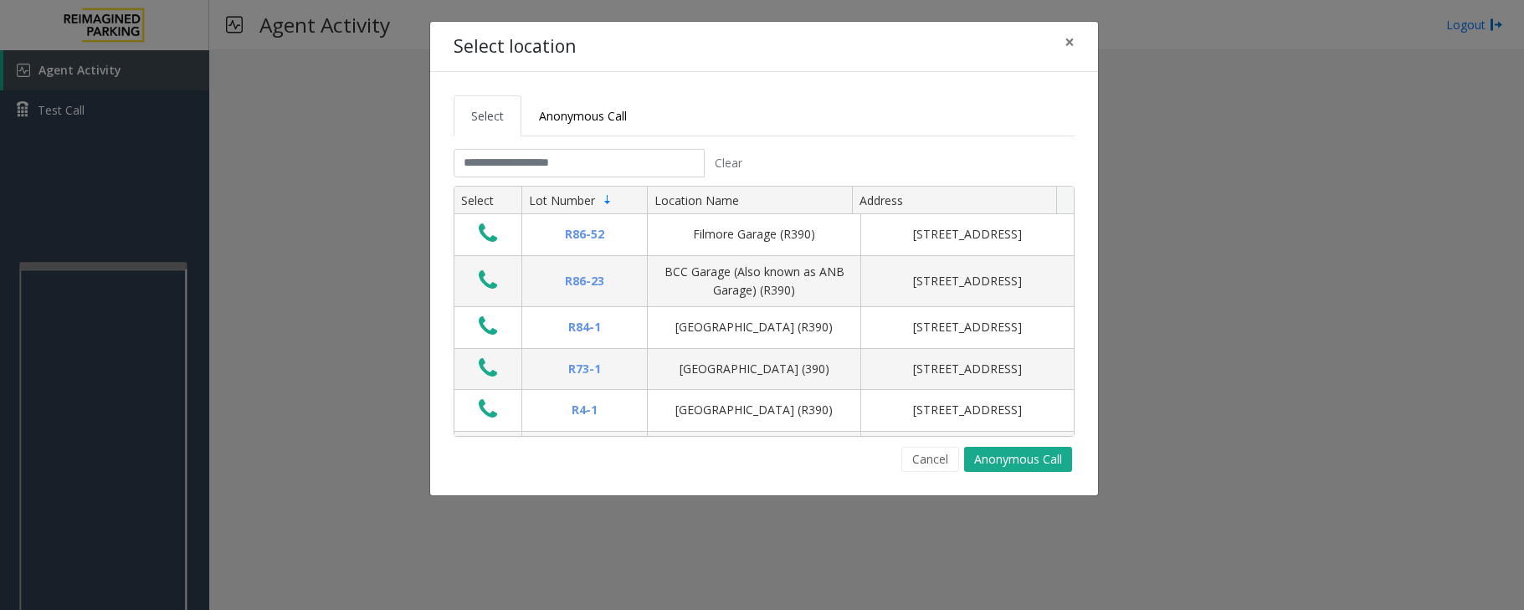 This screenshot has width=1524, height=610. I want to click on div: R4-1, so click(584, 410).